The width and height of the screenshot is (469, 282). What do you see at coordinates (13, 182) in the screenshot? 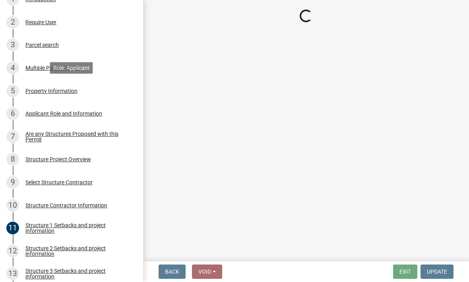
I see `div: 9` at bounding box center [13, 182].